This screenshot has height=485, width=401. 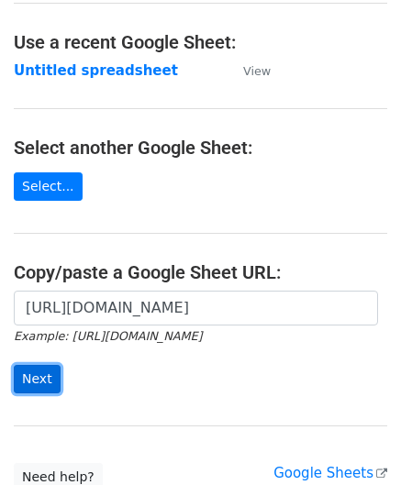 What do you see at coordinates (195, 308) in the screenshot?
I see `input: Paste your Google Sheet URL here` at bounding box center [195, 308].